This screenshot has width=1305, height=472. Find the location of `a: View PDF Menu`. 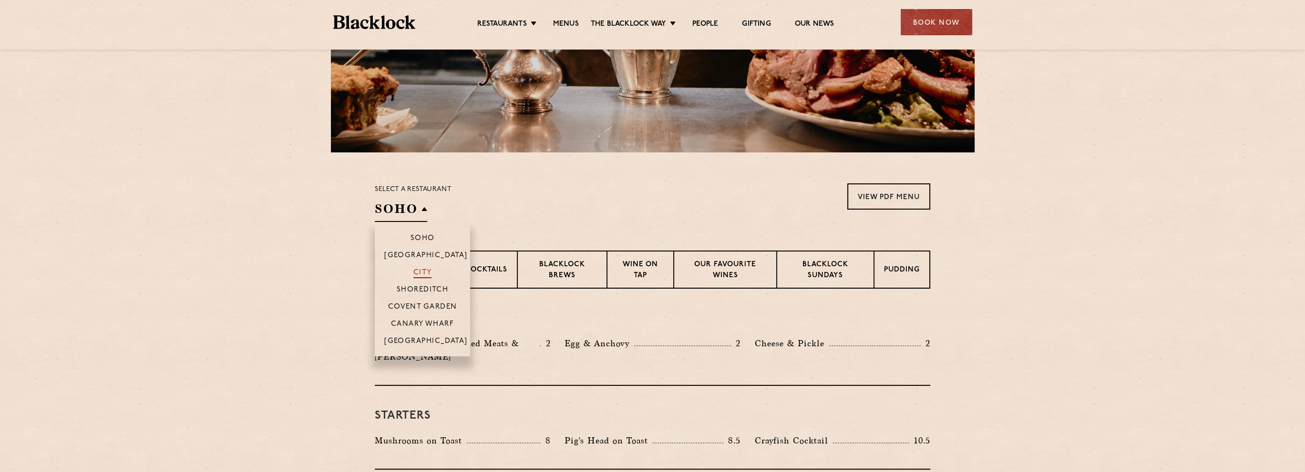

a: View PDF Menu is located at coordinates (888, 196).